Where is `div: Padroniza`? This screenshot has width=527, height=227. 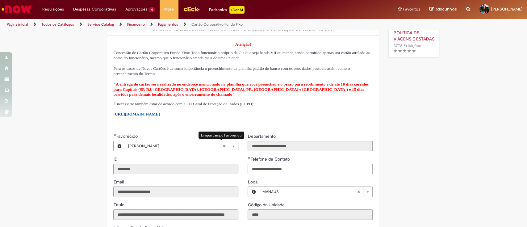 div: Padroniza is located at coordinates (227, 10).